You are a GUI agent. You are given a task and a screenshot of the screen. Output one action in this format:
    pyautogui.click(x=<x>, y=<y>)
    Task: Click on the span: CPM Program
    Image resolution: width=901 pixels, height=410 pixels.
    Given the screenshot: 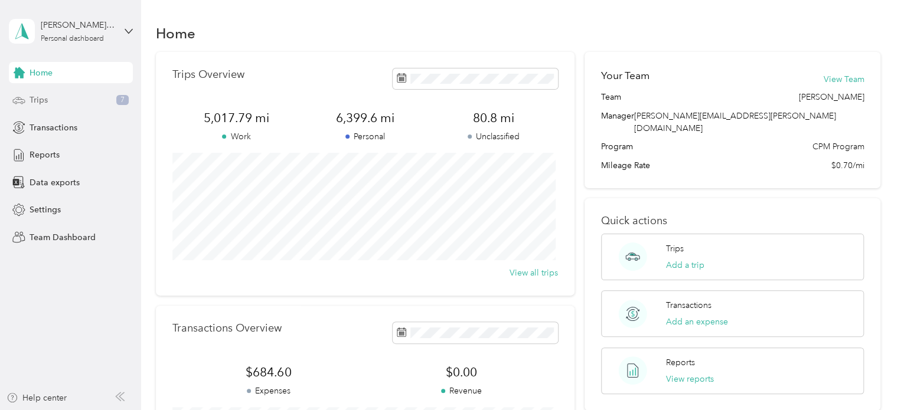 What is the action you would take?
    pyautogui.click(x=837, y=146)
    